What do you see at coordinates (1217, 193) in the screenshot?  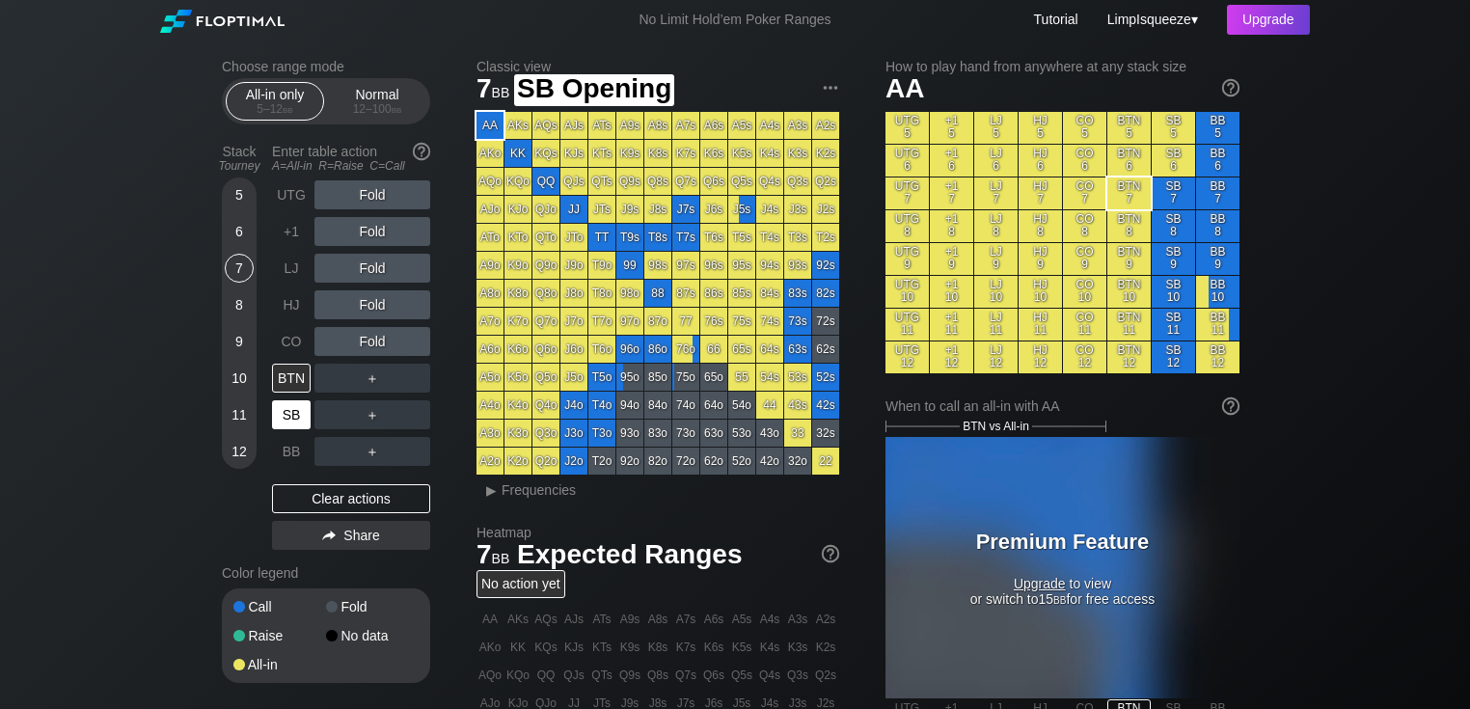 I see `div: BB 7` at bounding box center [1217, 193].